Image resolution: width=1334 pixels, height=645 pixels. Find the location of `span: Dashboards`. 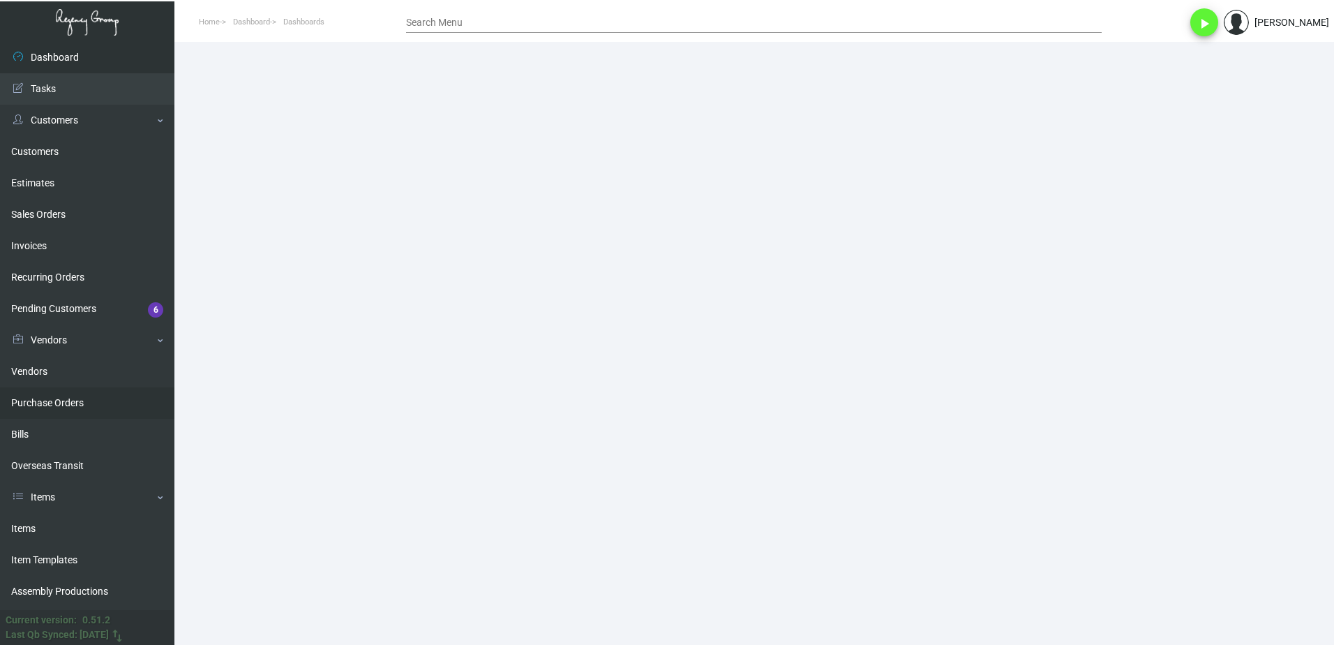

span: Dashboards is located at coordinates (304, 22).